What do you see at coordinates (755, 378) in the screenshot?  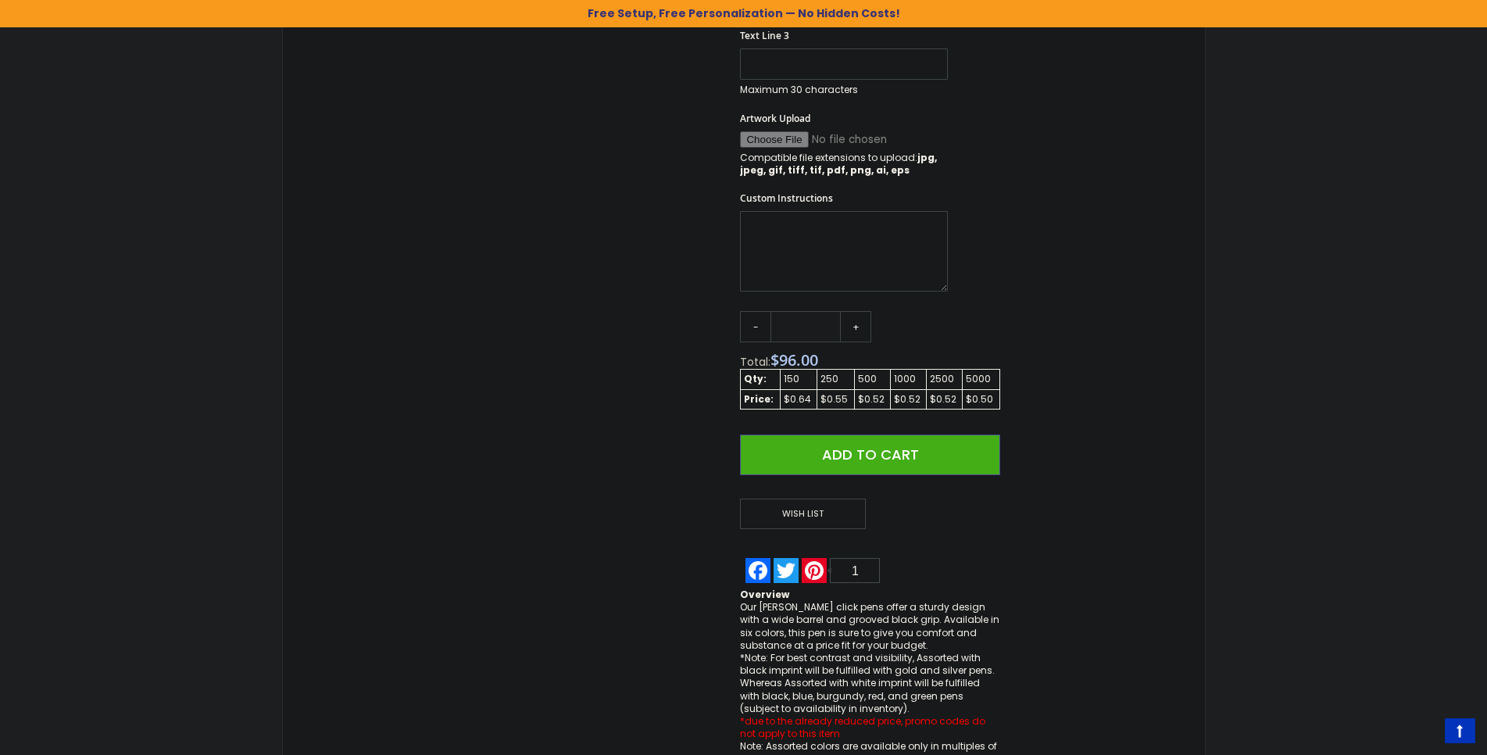 I see `strong: Qty:` at bounding box center [755, 378].